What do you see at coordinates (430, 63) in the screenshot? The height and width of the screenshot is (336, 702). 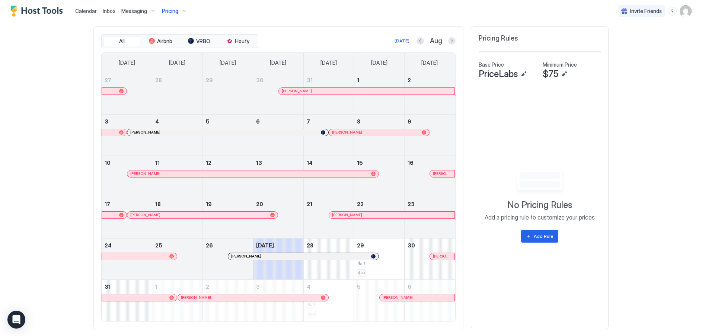 I see `a: Saturday` at bounding box center [430, 63].